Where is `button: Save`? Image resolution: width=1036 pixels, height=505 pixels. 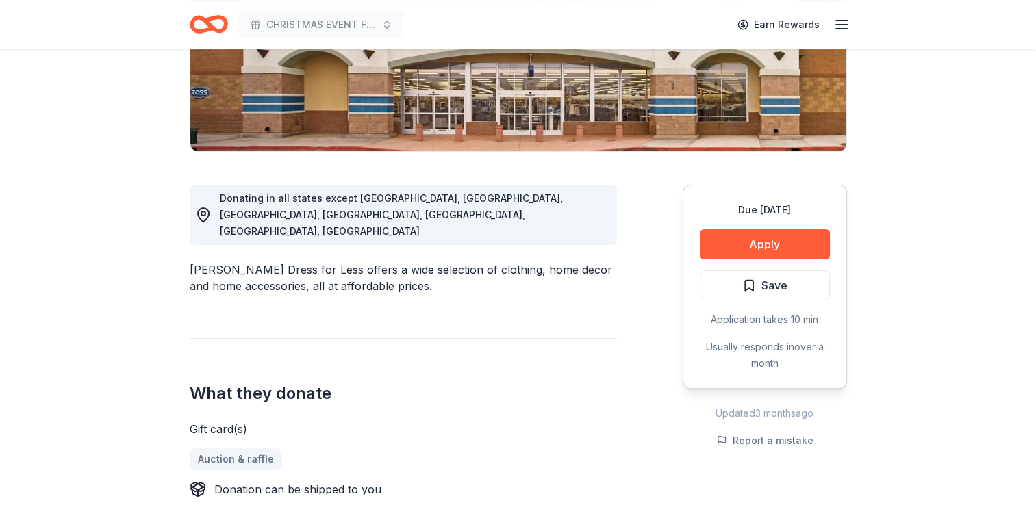
button: Save is located at coordinates (765, 285).